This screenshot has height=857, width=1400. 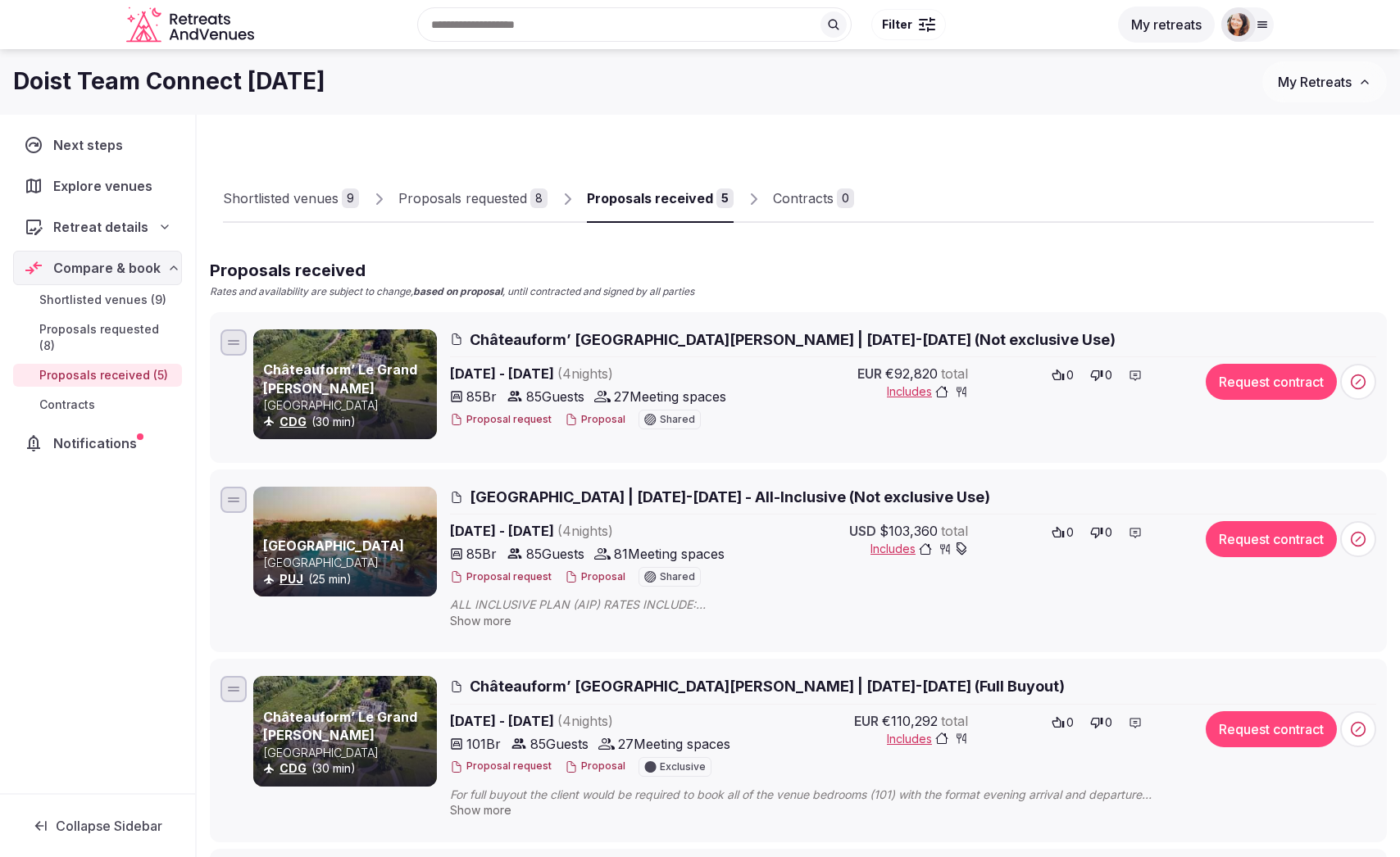 I want to click on span: Shortlisted venues (9), so click(x=103, y=300).